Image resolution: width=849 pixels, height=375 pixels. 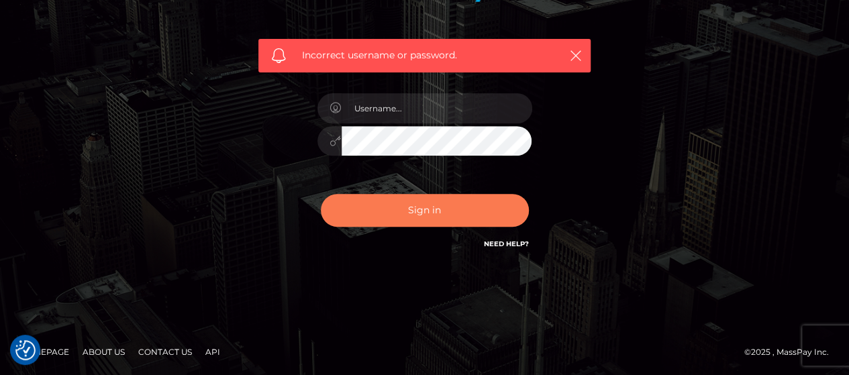 I want to click on button: Consent Preferences, so click(x=26, y=351).